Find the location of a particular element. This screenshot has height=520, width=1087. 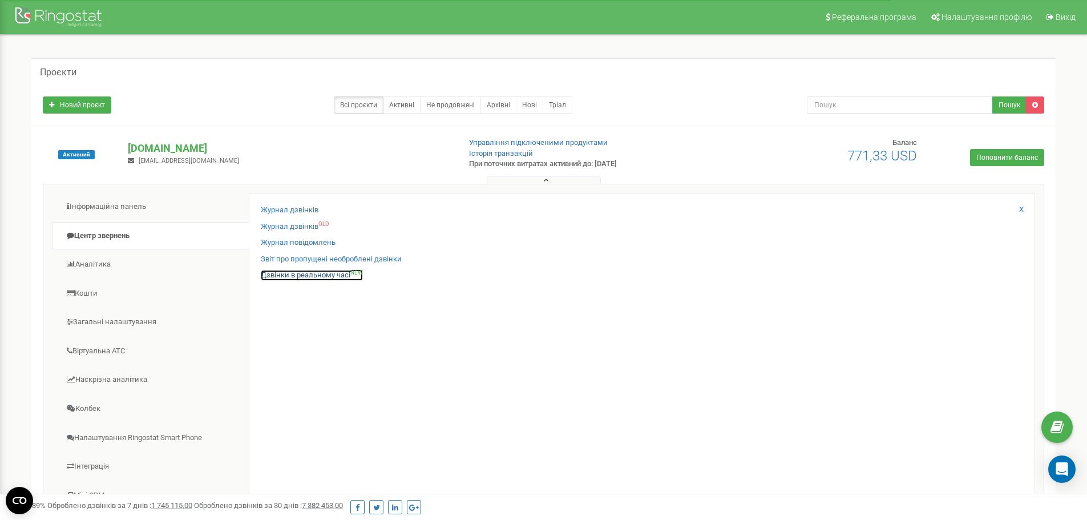

sup: NEW is located at coordinates (357, 272).